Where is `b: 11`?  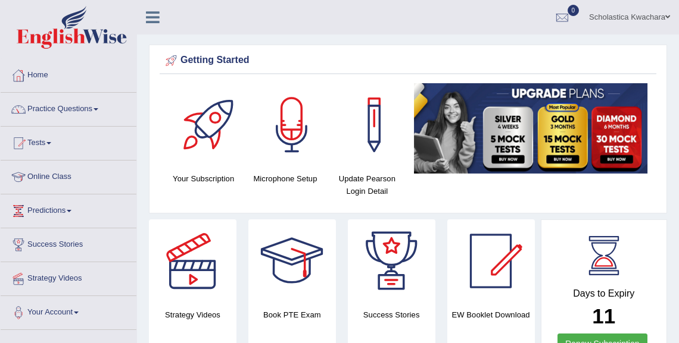
b: 11 is located at coordinates (603, 316).